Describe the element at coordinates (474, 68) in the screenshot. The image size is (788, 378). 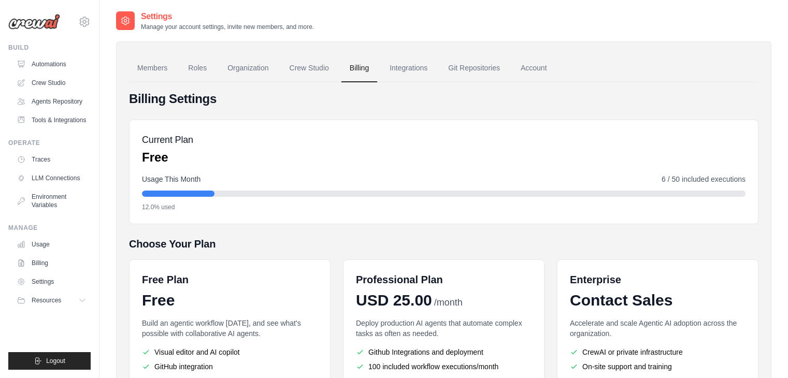
I see `a: Git Repositories` at that location.